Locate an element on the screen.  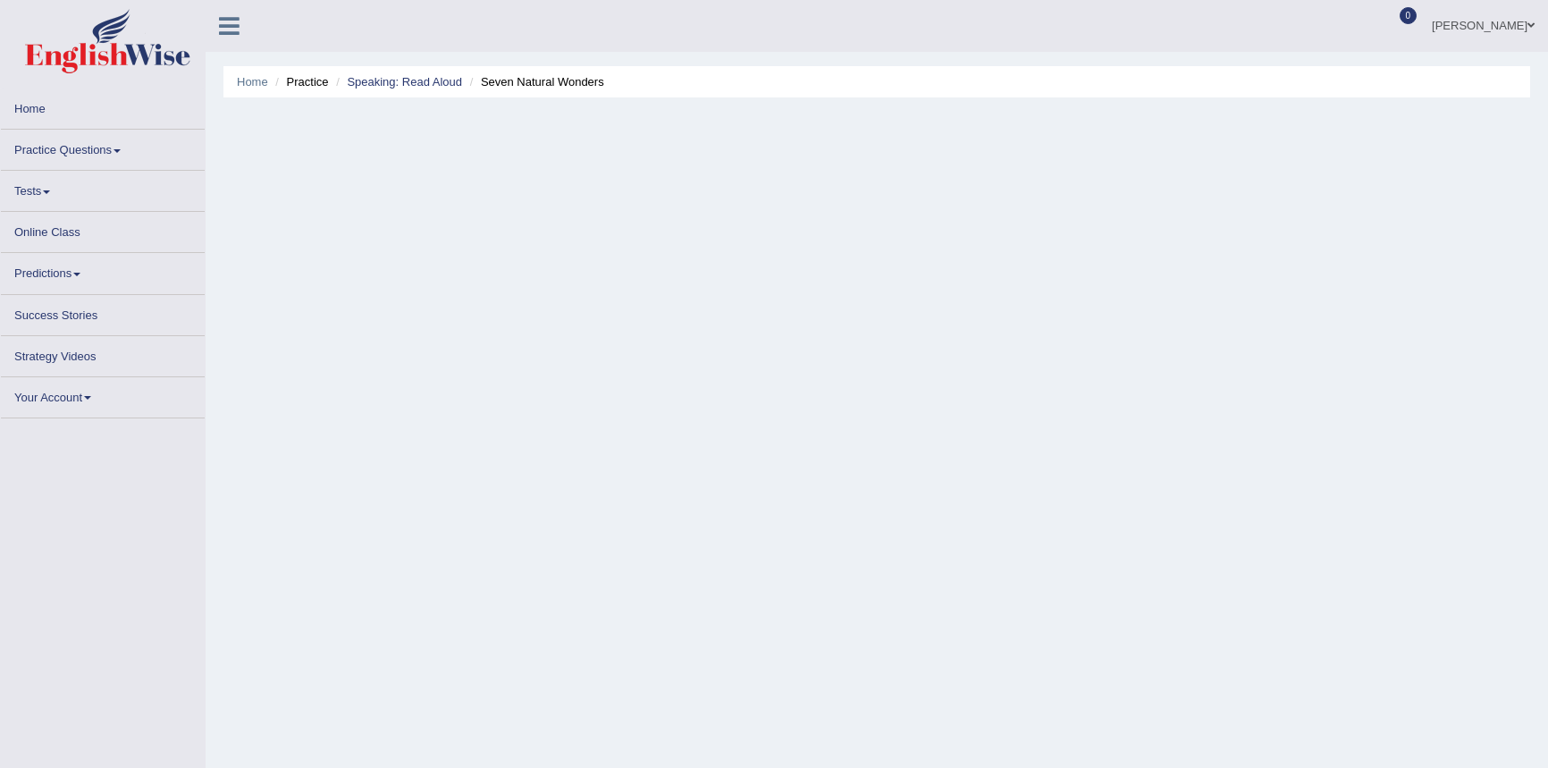
li: Seven Natural Wonders is located at coordinates (535, 81).